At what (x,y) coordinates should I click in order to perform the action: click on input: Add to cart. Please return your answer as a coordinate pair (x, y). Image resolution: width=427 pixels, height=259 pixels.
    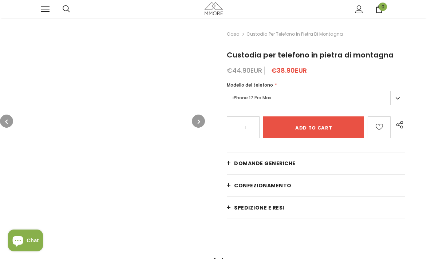
    Looking at the image, I should click on (314, 127).